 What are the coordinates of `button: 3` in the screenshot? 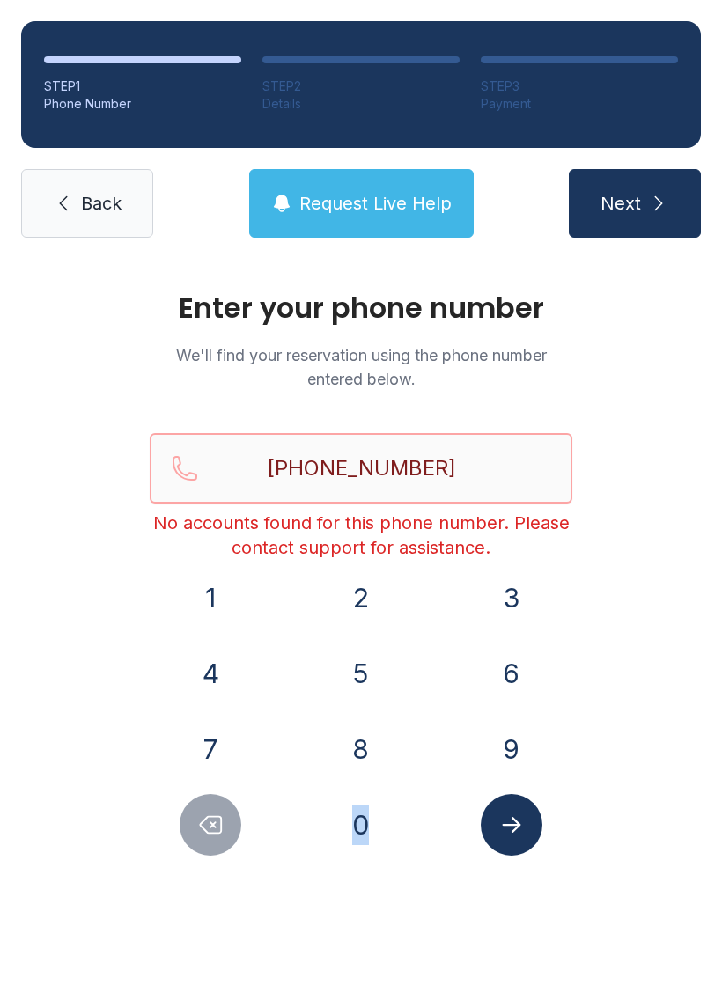 It's located at (511, 598).